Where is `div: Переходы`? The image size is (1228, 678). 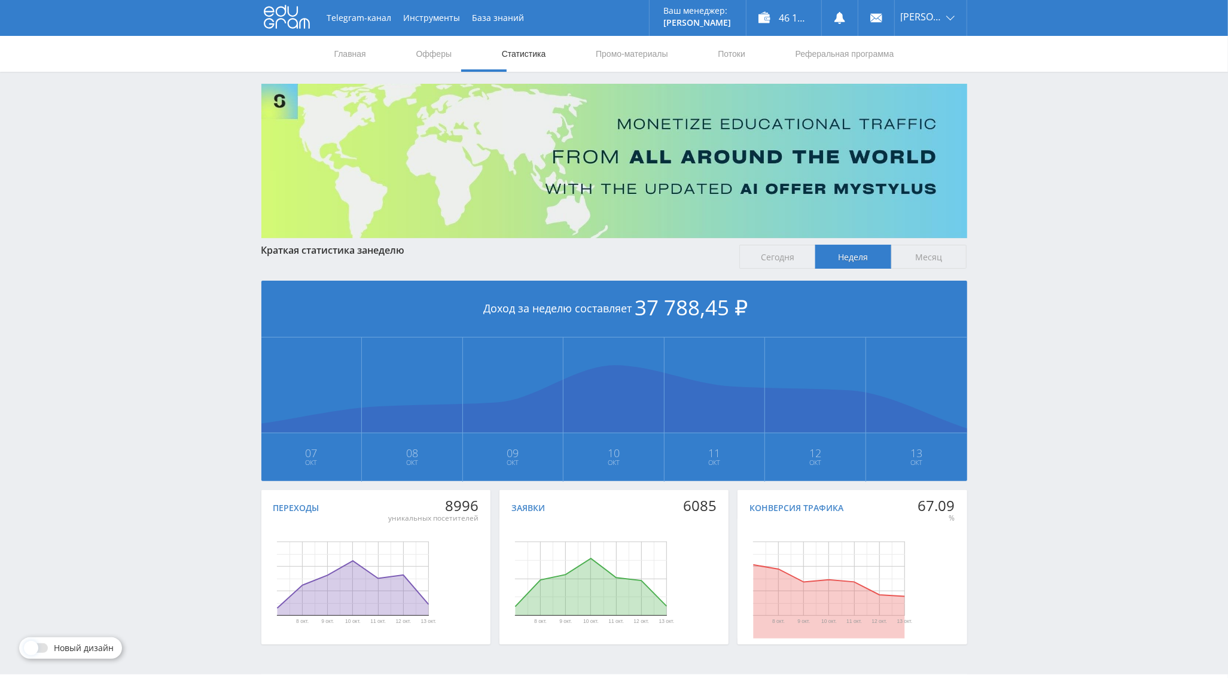
div: Переходы is located at coordinates (296, 508).